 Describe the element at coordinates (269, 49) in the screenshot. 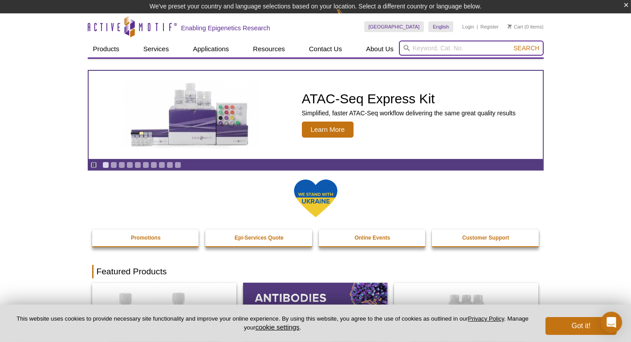

I see `a: Resources` at that location.